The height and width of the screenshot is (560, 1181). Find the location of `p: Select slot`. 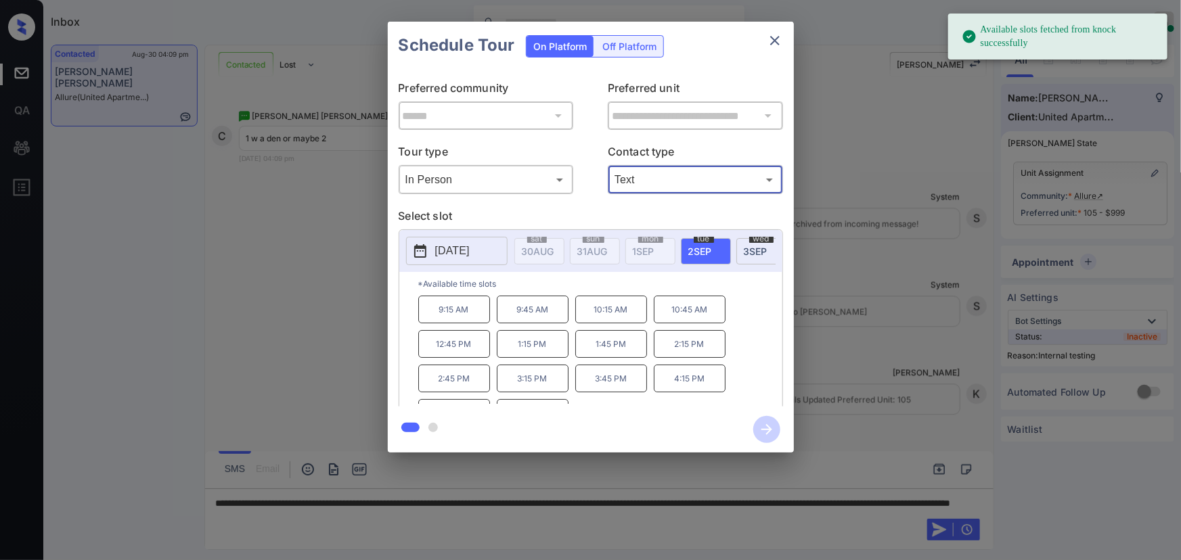

p: Select slot is located at coordinates (591, 219).